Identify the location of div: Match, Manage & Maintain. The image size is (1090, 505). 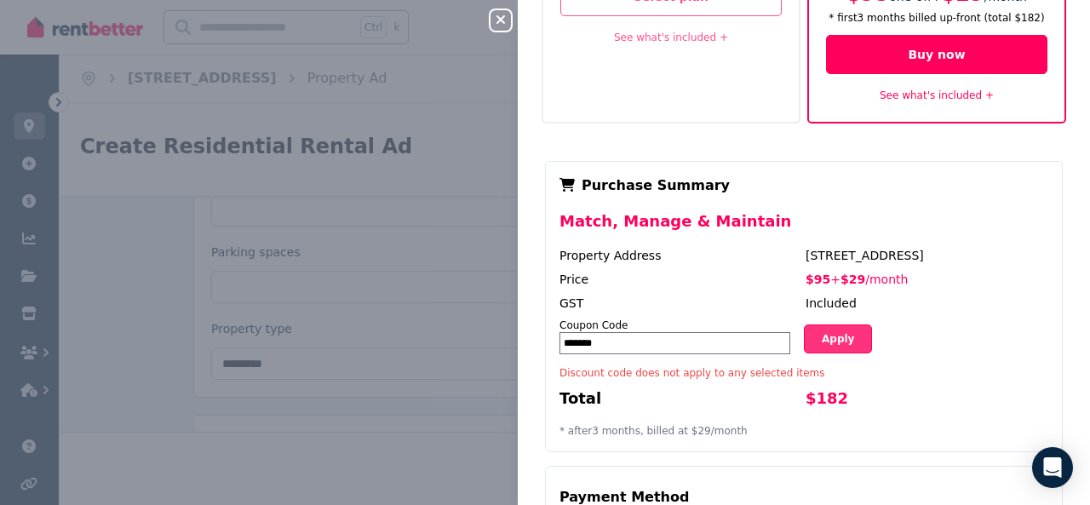
(804, 228).